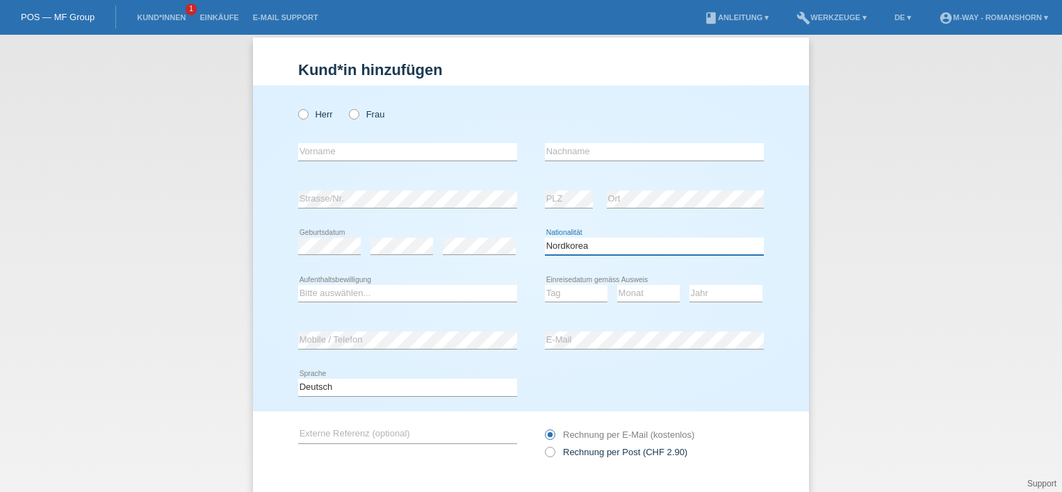 This screenshot has width=1062, height=492. I want to click on span: 1, so click(191, 9).